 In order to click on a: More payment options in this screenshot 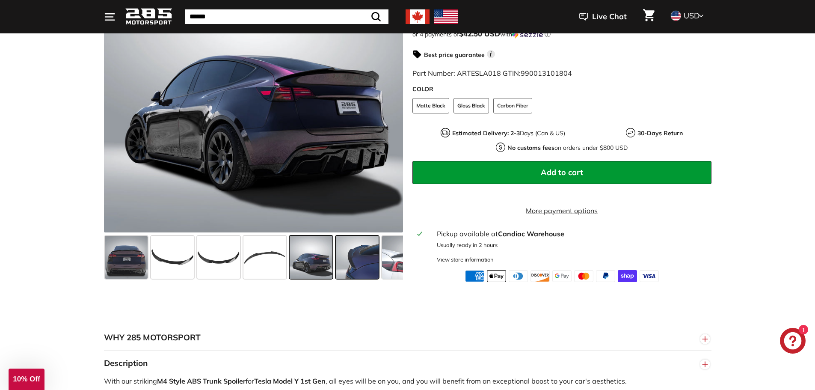, I will do `click(562, 211)`.